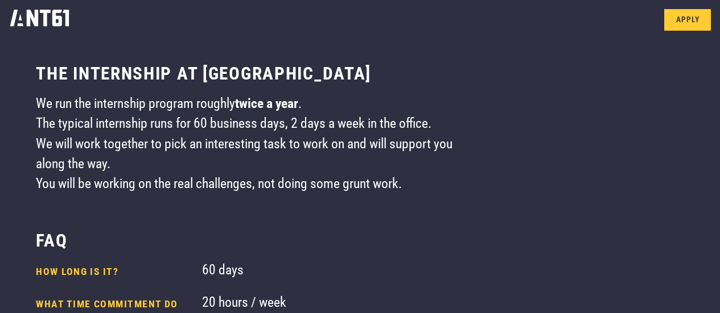 The width and height of the screenshot is (720, 313). I want to click on h3: FAQ, so click(51, 241).